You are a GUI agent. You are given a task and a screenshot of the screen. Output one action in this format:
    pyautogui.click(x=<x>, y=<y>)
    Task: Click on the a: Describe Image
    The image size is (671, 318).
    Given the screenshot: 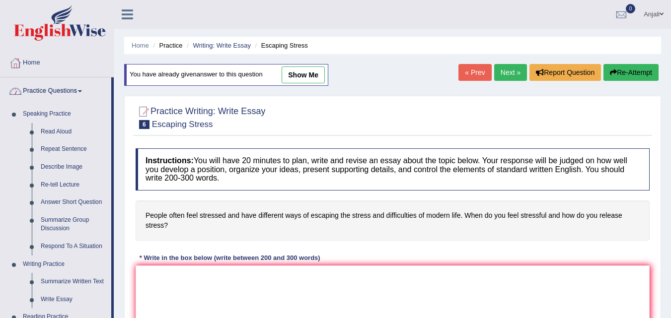 What is the action you would take?
    pyautogui.click(x=73, y=167)
    